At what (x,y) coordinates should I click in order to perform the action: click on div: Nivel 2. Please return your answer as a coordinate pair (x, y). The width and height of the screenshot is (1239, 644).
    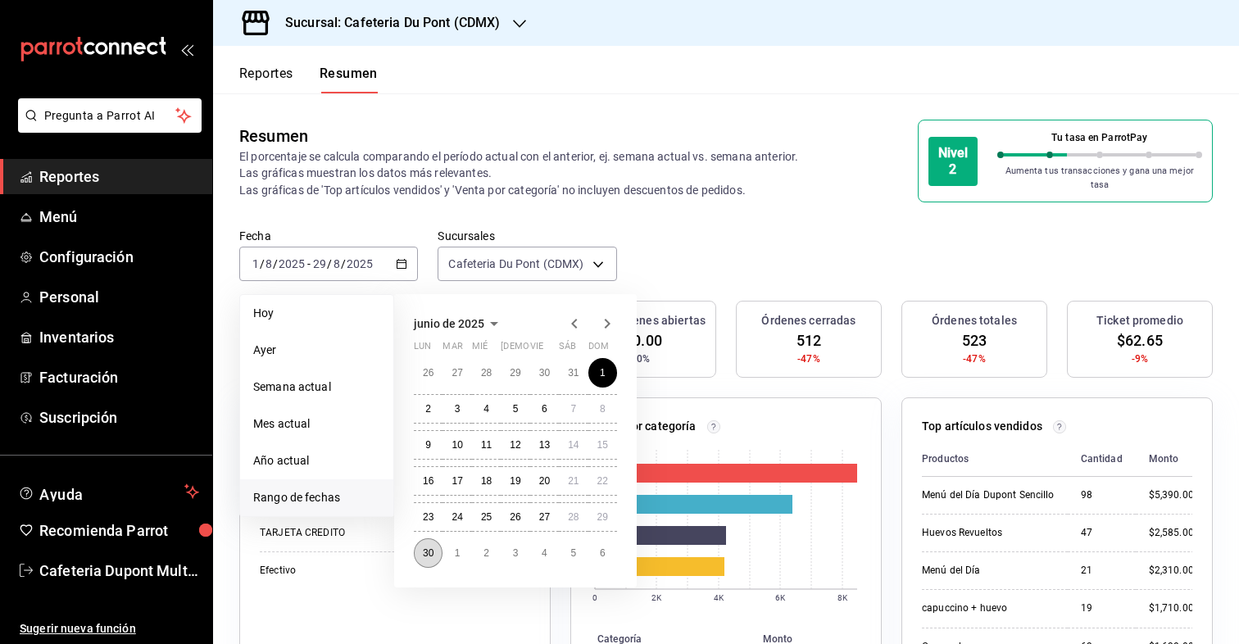
    Looking at the image, I should click on (953, 161).